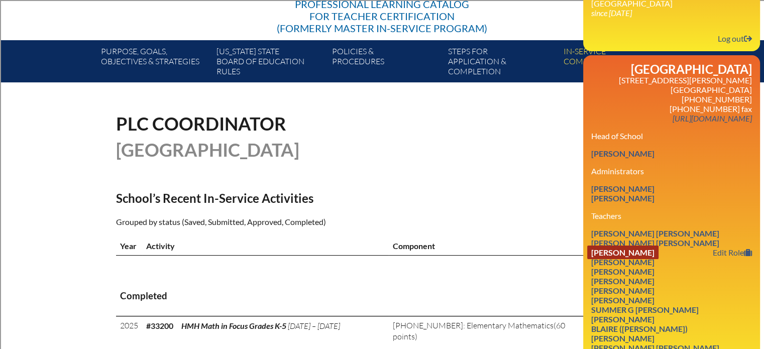 The width and height of the screenshot is (764, 349). Describe the element at coordinates (748, 39) in the screenshot. I see `svg: Log out` at that location.